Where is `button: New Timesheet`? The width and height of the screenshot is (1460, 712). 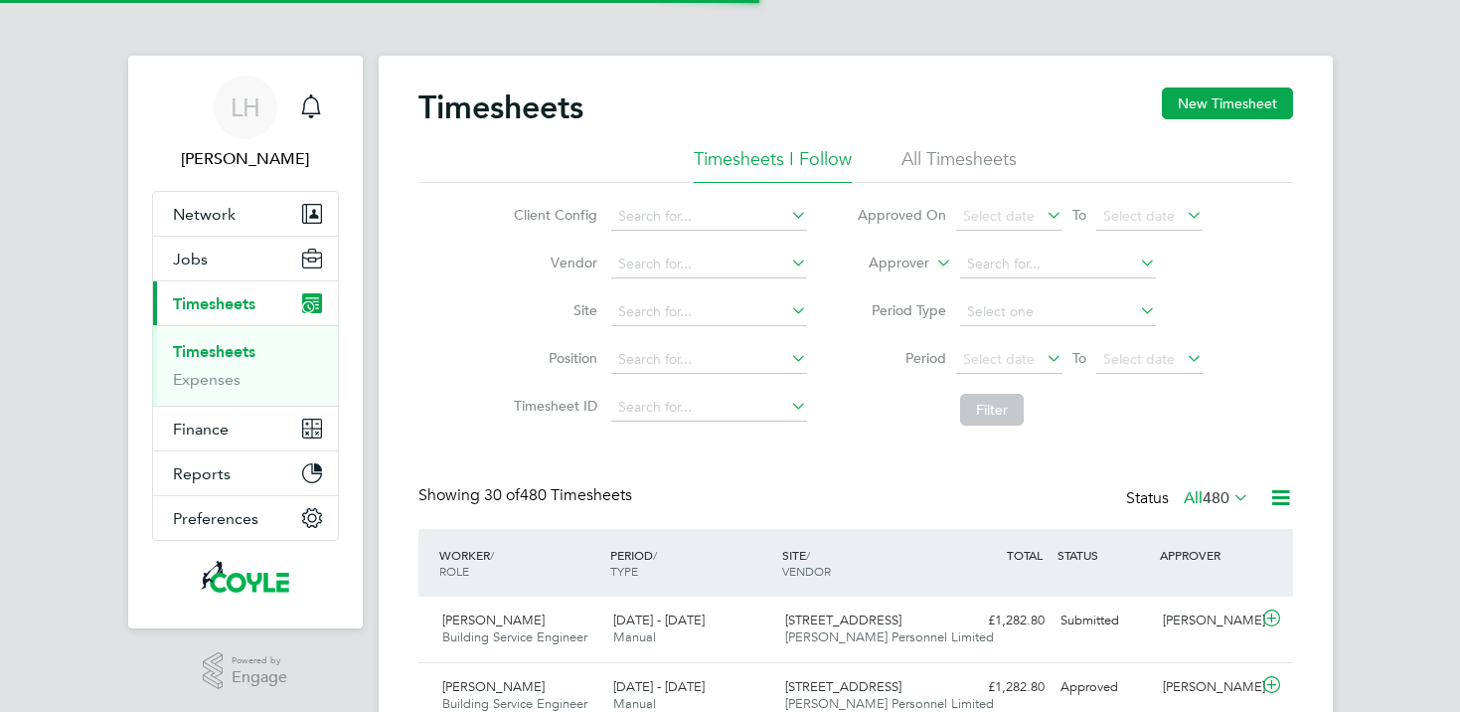
button: New Timesheet is located at coordinates (1228, 103).